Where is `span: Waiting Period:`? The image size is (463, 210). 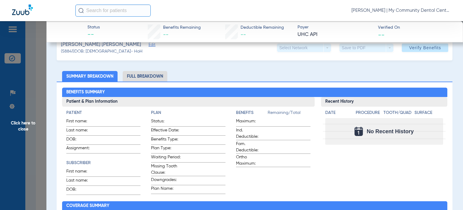
span: Waiting Period: is located at coordinates (166, 158).